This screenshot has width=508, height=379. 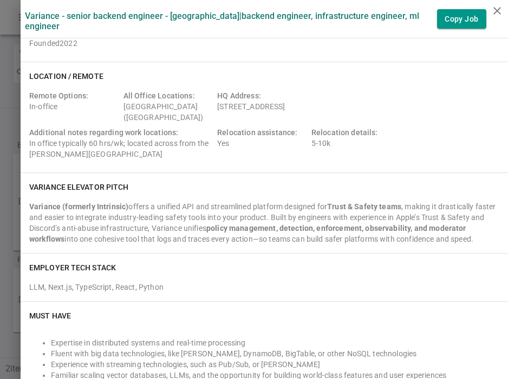 I want to click on li: Expertise in distributed systems and real-time processing, so click(x=275, y=343).